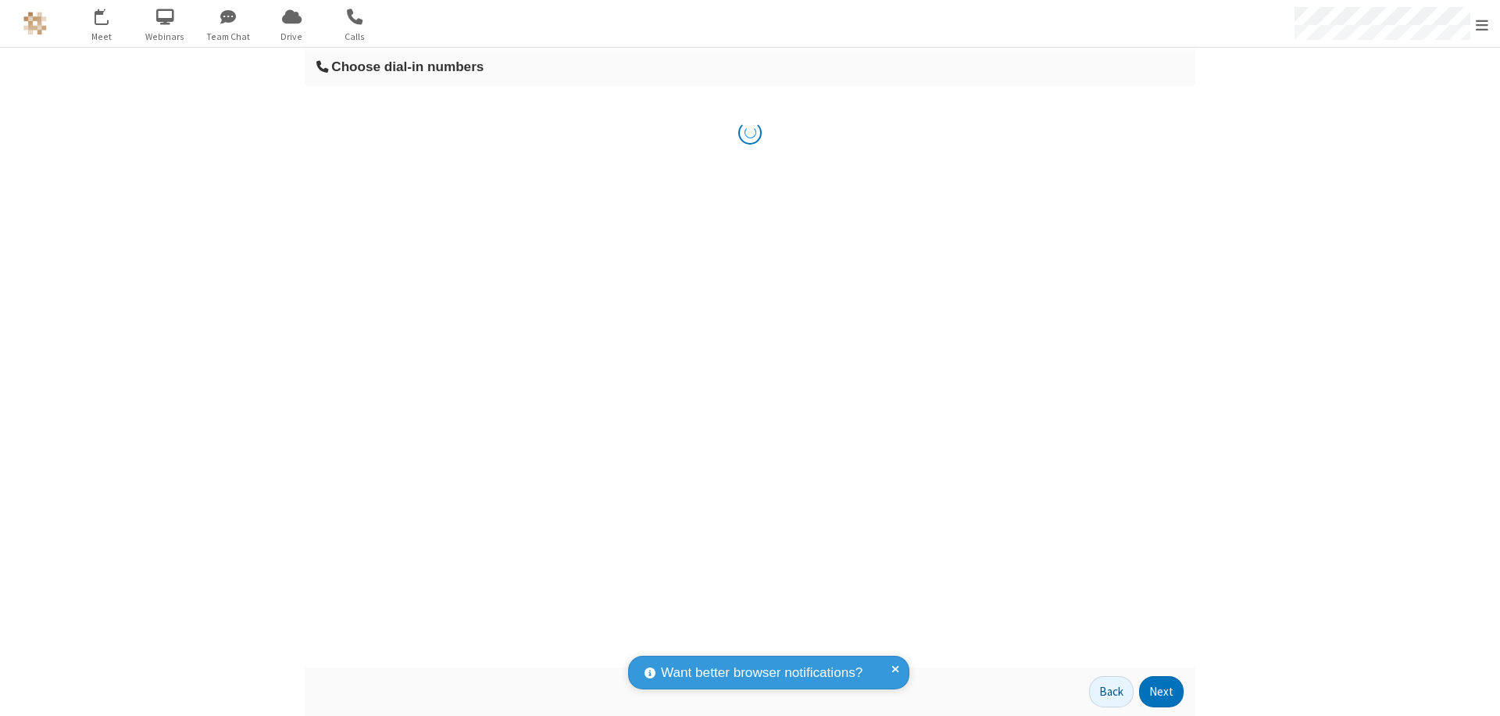 The image size is (1500, 716). What do you see at coordinates (110, 14) in the screenshot?
I see `div: 27` at bounding box center [110, 14].